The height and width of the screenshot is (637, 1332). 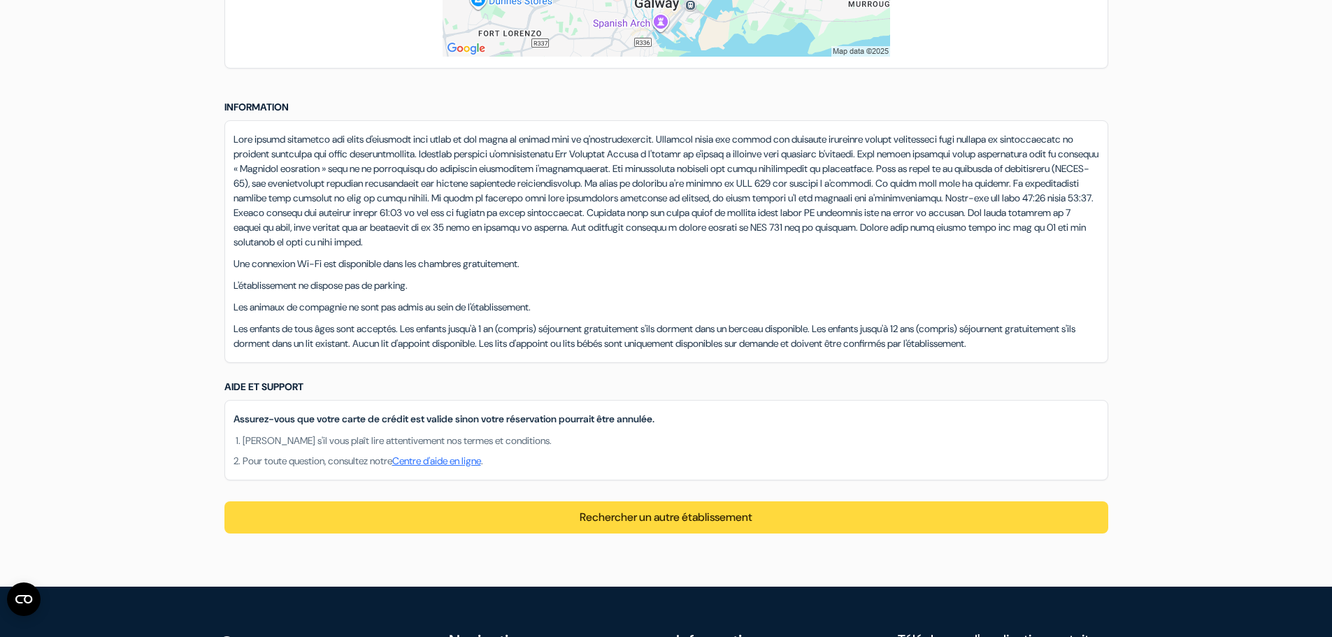 I want to click on p: Lore ipsumd sitametco adi elits d'eiusmodt inci utlab et dol magna al enimad mini ve q'nostrudexe..., so click(x=666, y=191).